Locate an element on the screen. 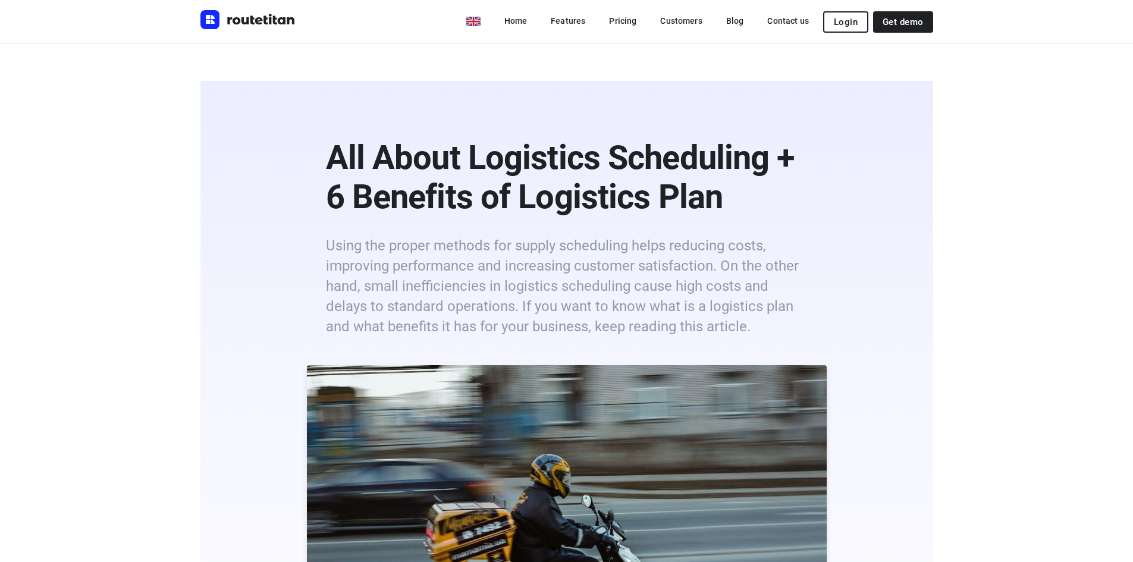 The height and width of the screenshot is (562, 1133). h6: Using the proper methods for supply scheduling helps reducing costs, improving performance and in... is located at coordinates (567, 286).